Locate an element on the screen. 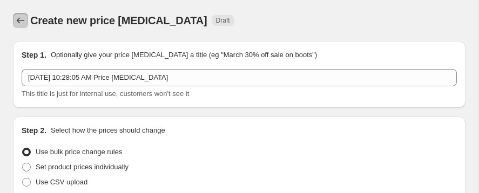 The height and width of the screenshot is (193, 479). h2: Step 1. is located at coordinates (34, 55).